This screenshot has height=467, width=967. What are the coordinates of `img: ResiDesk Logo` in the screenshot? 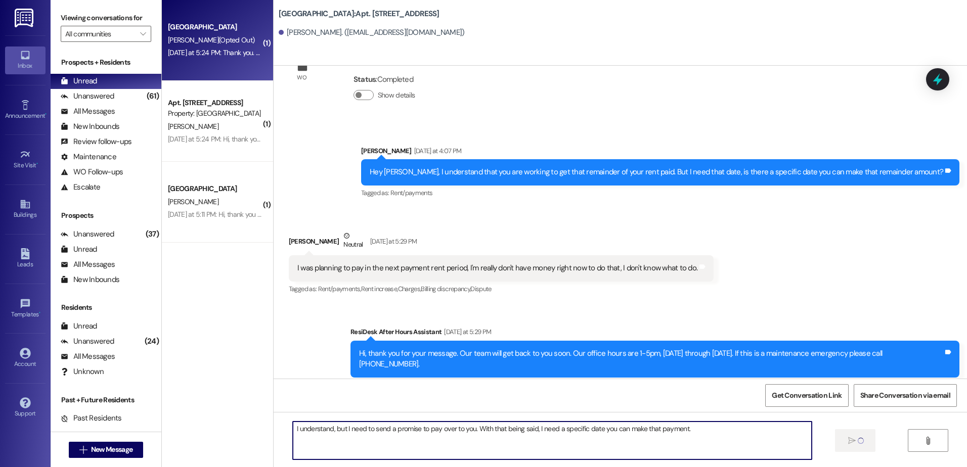 It's located at (25, 18).